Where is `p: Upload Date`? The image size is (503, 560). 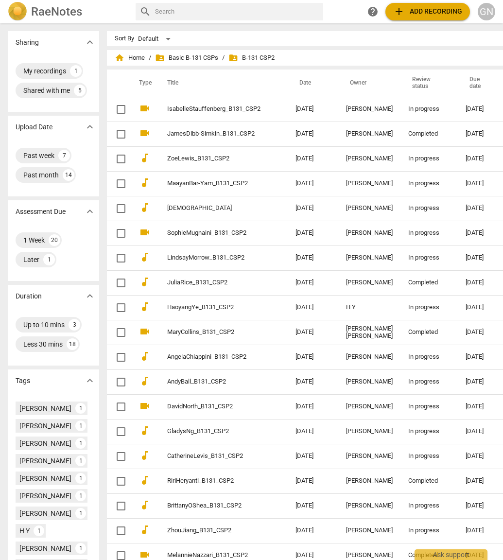 p: Upload Date is located at coordinates (34, 127).